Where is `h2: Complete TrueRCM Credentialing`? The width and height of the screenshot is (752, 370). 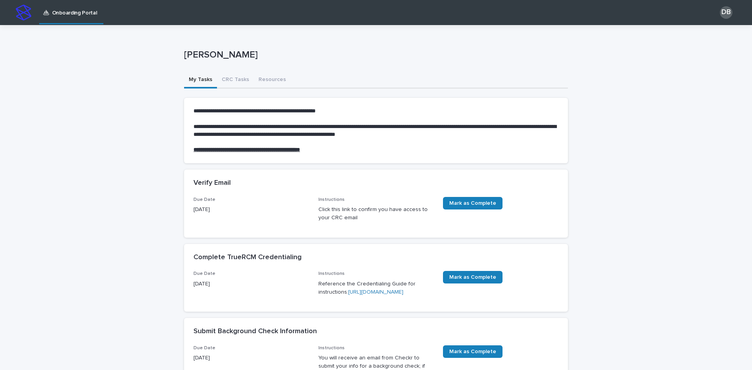 h2: Complete TrueRCM Credentialing is located at coordinates (248, 258).